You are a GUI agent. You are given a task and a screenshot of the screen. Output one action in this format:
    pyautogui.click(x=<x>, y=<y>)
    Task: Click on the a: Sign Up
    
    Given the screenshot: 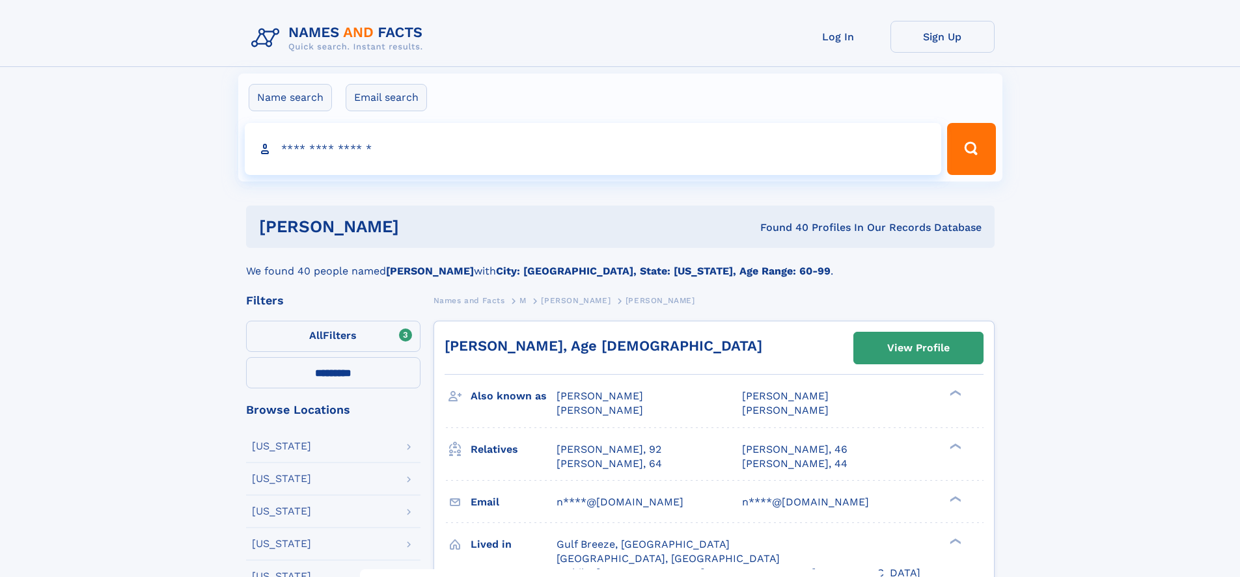 What is the action you would take?
    pyautogui.click(x=942, y=36)
    